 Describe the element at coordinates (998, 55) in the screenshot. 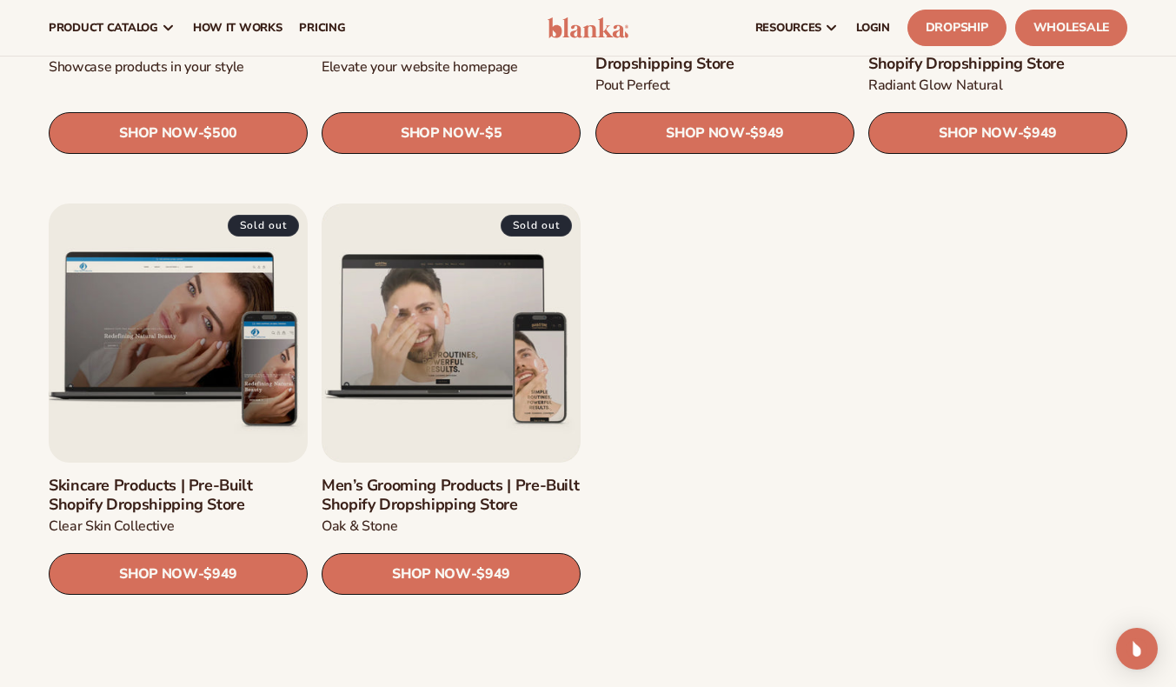

I see `a: Cosmetics Products | Pre-Built Shopify Dropshipping Store` at that location.